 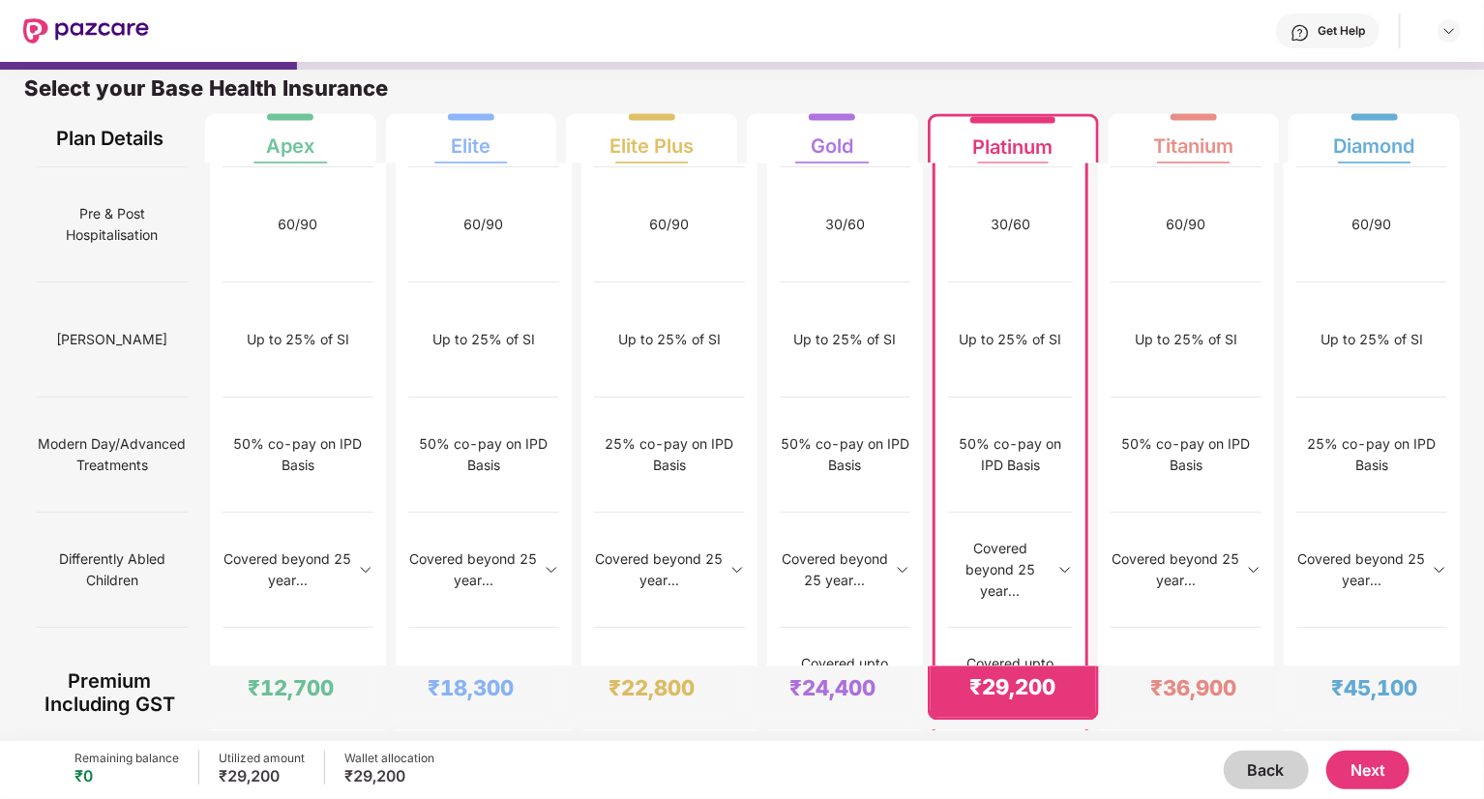 I want to click on div: ₹45,100, so click(x=1374, y=689).